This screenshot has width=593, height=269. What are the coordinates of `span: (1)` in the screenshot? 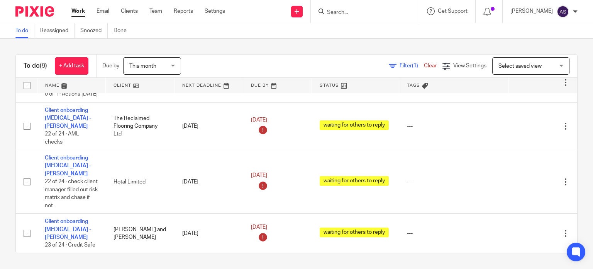 It's located at (415, 66).